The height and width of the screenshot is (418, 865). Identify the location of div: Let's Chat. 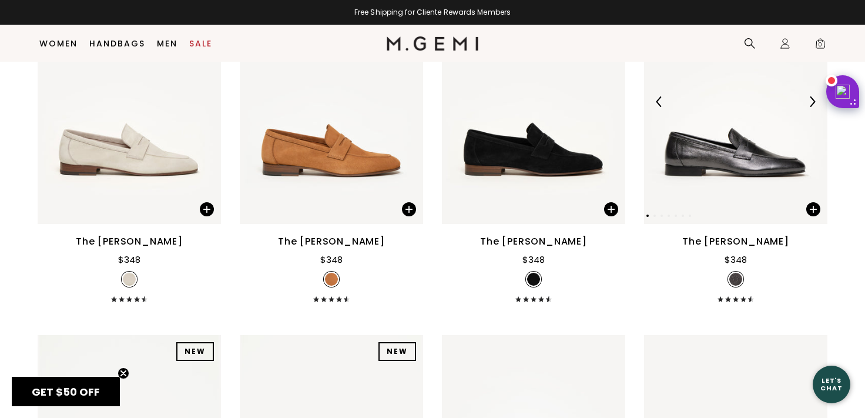
(831, 384).